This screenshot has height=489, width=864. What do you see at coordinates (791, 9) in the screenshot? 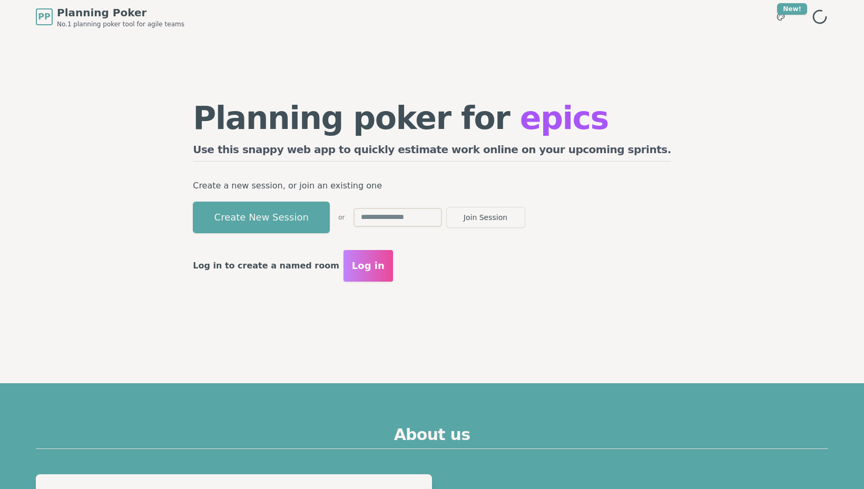
I see `div: New!` at bounding box center [791, 9].